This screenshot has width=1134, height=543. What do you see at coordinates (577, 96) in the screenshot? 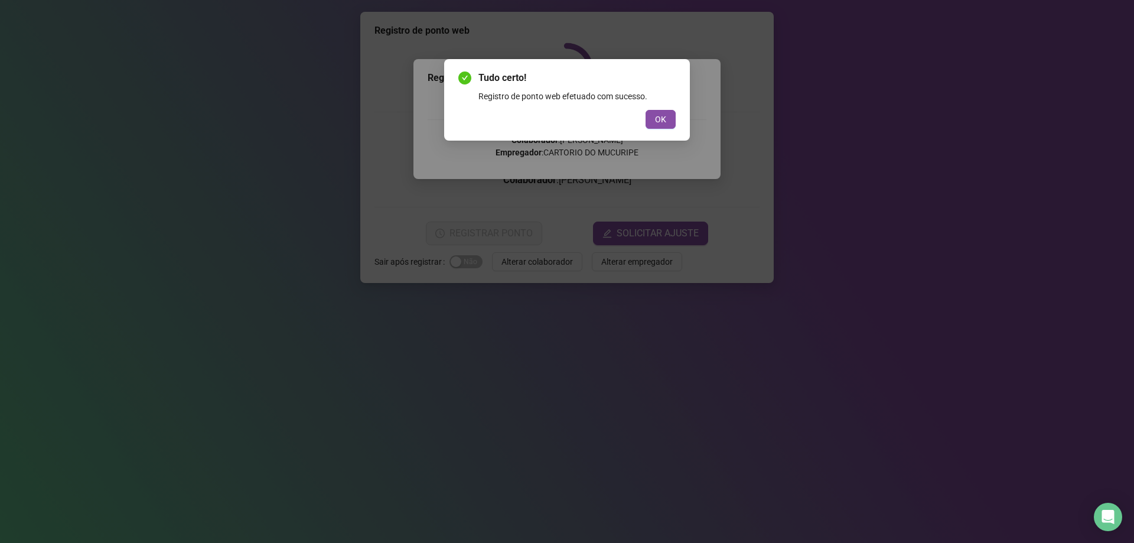
I see `div: Registro de ponto web efetuado com sucesso.` at bounding box center [577, 96].